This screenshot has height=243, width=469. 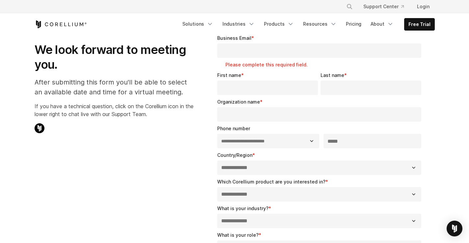 What do you see at coordinates (279, 24) in the screenshot?
I see `a: Products` at bounding box center [279, 24].